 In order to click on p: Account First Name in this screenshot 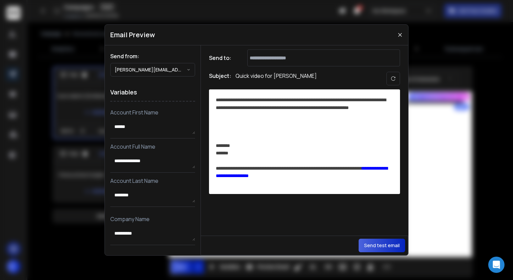, I will do `click(153, 113)`.